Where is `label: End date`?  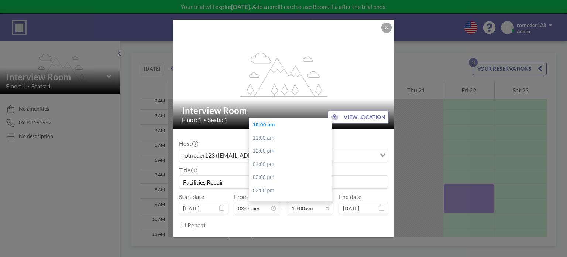
label: End date is located at coordinates (350, 196).